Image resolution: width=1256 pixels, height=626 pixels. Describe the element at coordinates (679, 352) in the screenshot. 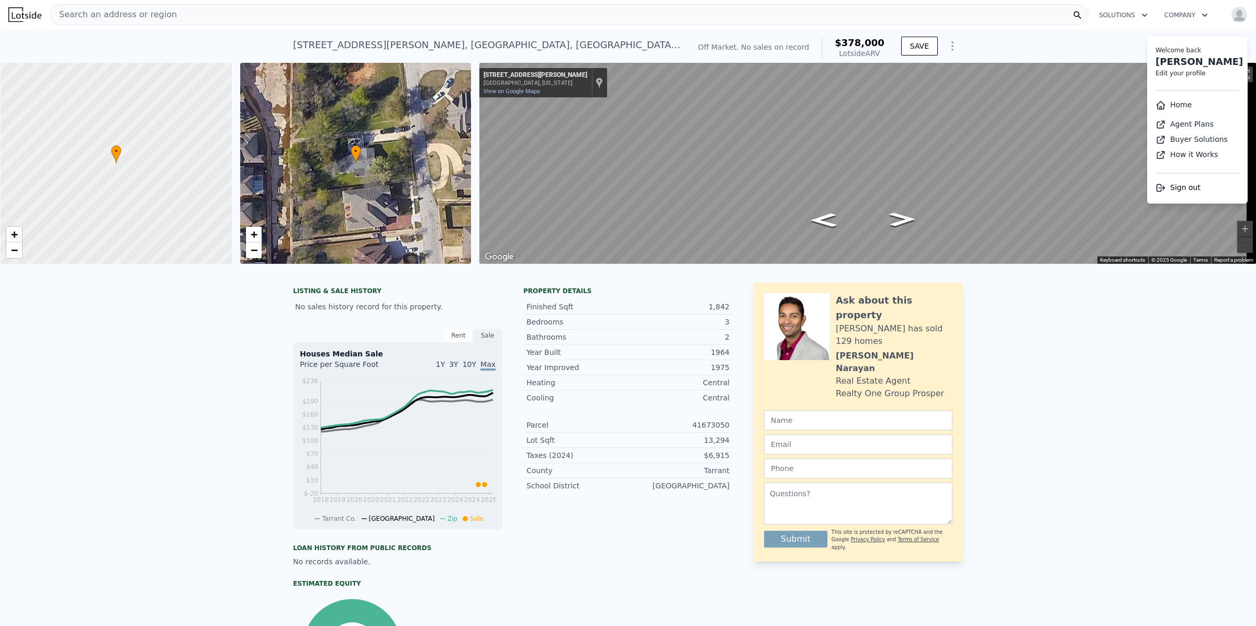

I see `div: 1964` at that location.